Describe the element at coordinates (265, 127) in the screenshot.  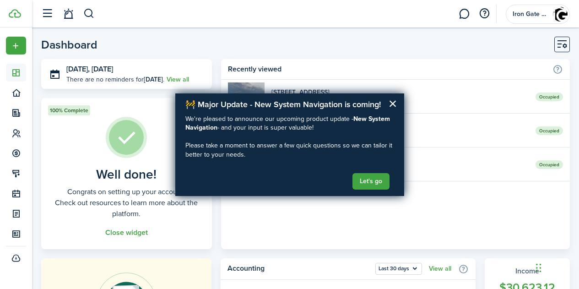
I see `span: - and your input is super valuable!` at that location.